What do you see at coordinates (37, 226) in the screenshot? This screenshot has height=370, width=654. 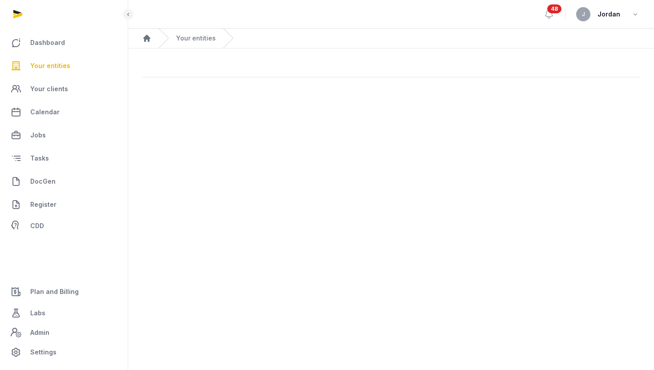 I see `span: CDD` at bounding box center [37, 226].